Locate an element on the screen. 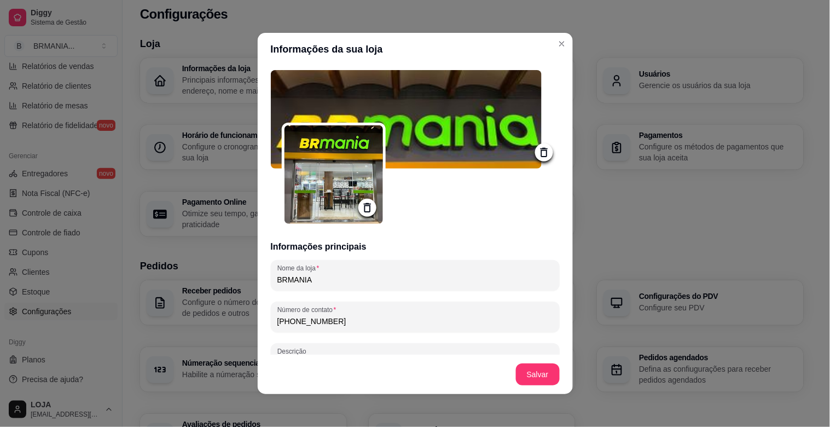 Image resolution: width=830 pixels, height=427 pixels. input: Nome da loja is located at coordinates (416, 280).